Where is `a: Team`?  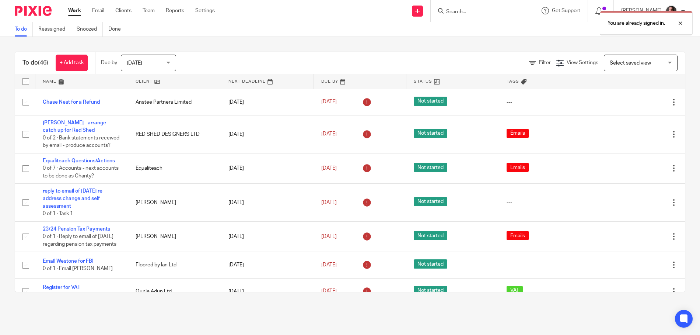 a: Team is located at coordinates (148, 11).